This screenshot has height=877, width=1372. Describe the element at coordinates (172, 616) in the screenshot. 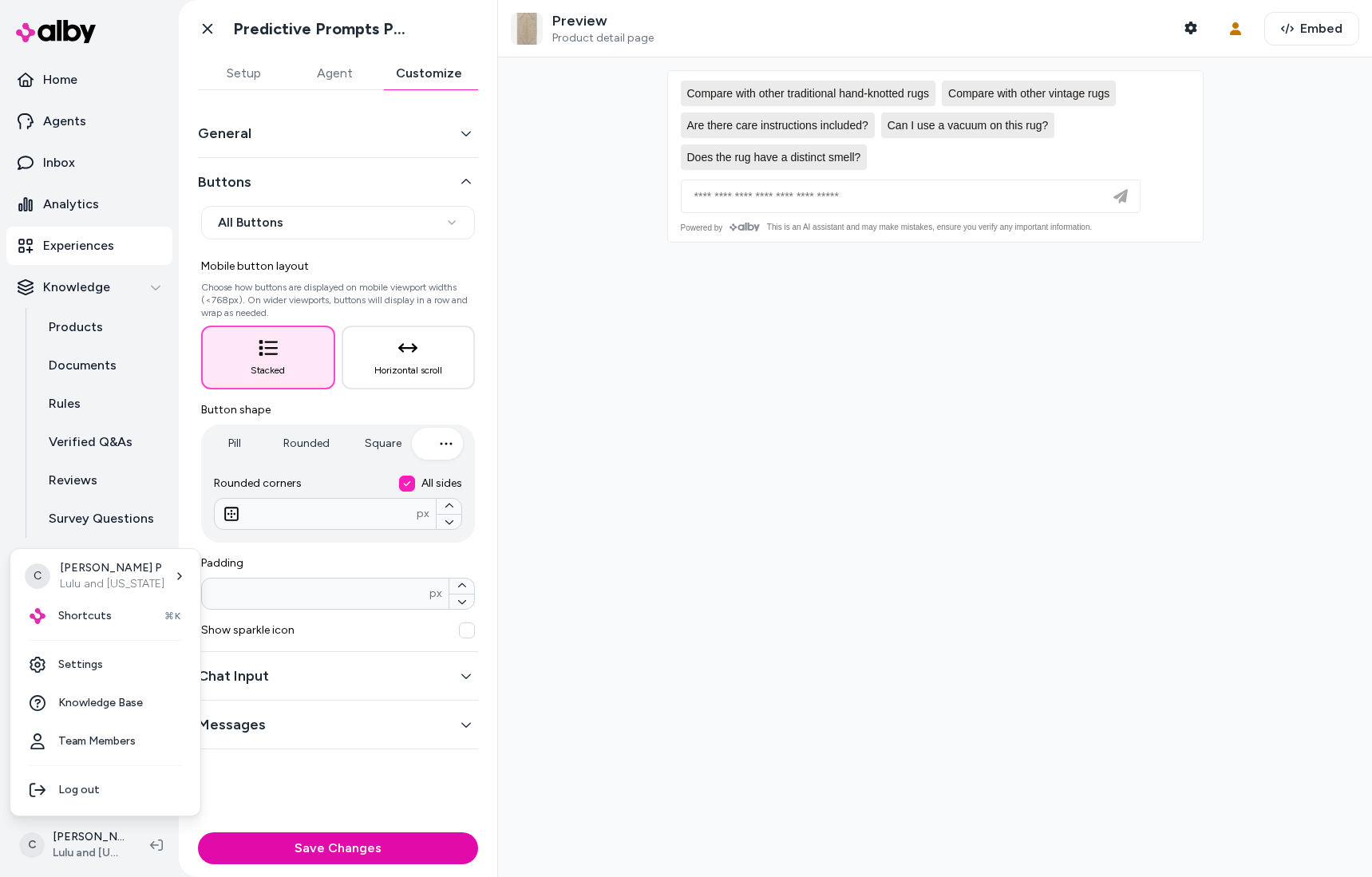

I see `span: ⌘K` at that location.